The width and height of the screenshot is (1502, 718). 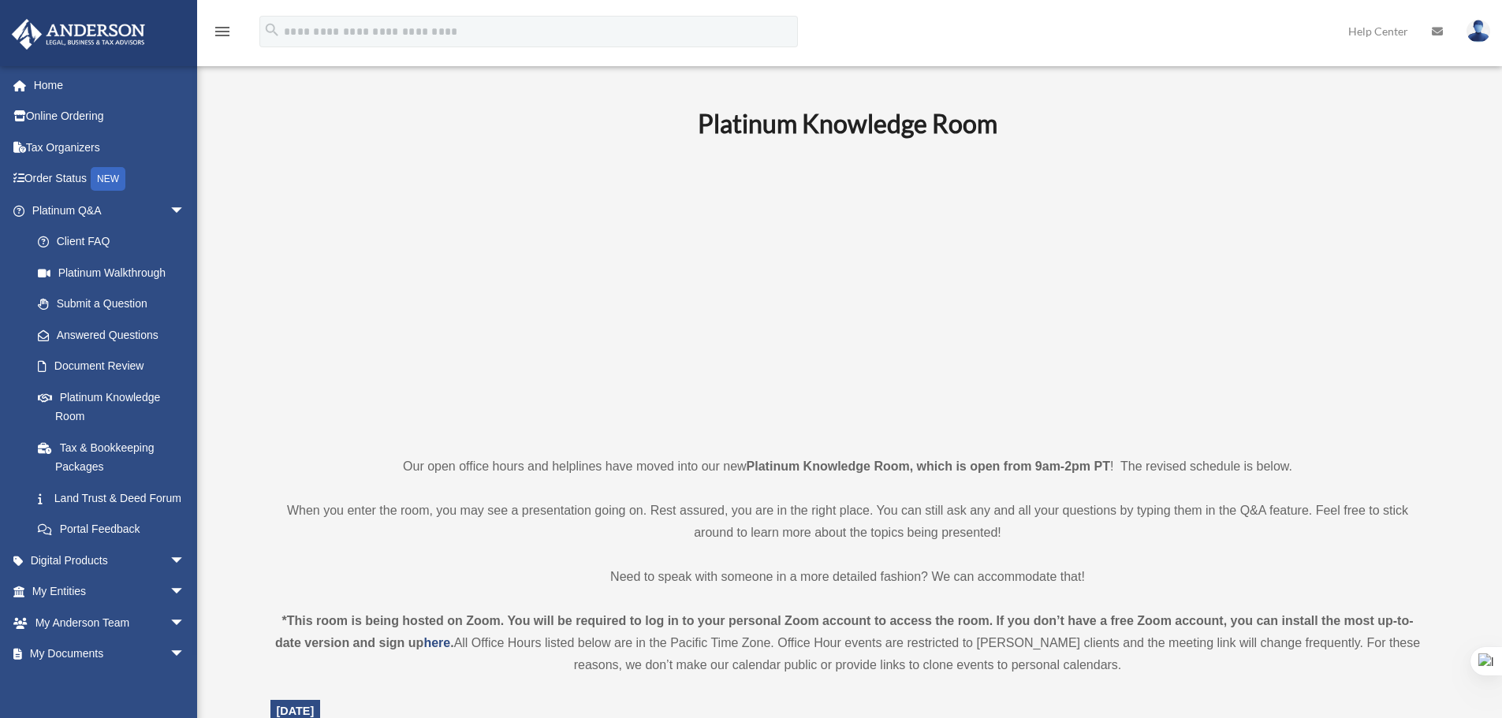 What do you see at coordinates (115, 457) in the screenshot?
I see `a: Tax & Bookkeeping Packages` at bounding box center [115, 457].